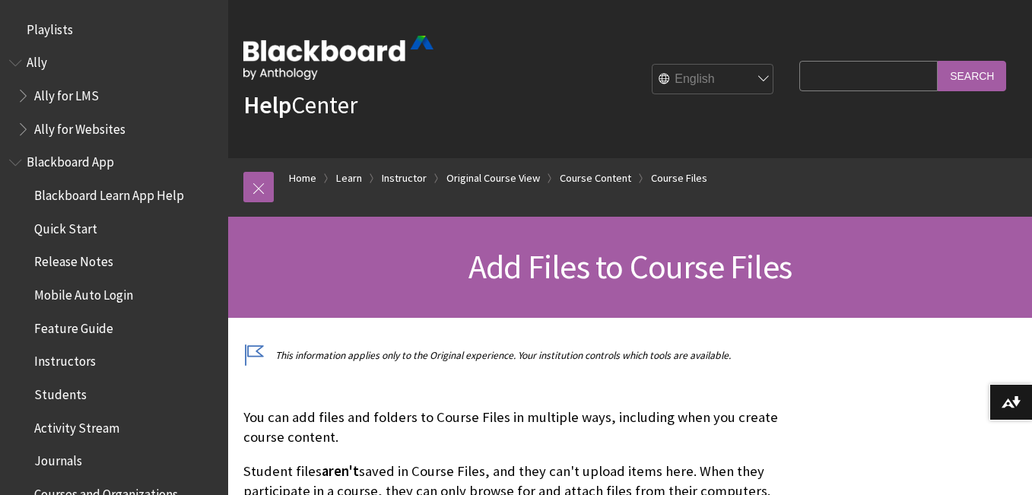  I want to click on span: Quick Start, so click(65, 226).